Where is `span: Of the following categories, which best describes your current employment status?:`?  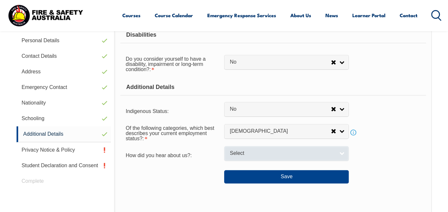
span: Of the following categories, which best describes your current employment status?: is located at coordinates (170, 133).